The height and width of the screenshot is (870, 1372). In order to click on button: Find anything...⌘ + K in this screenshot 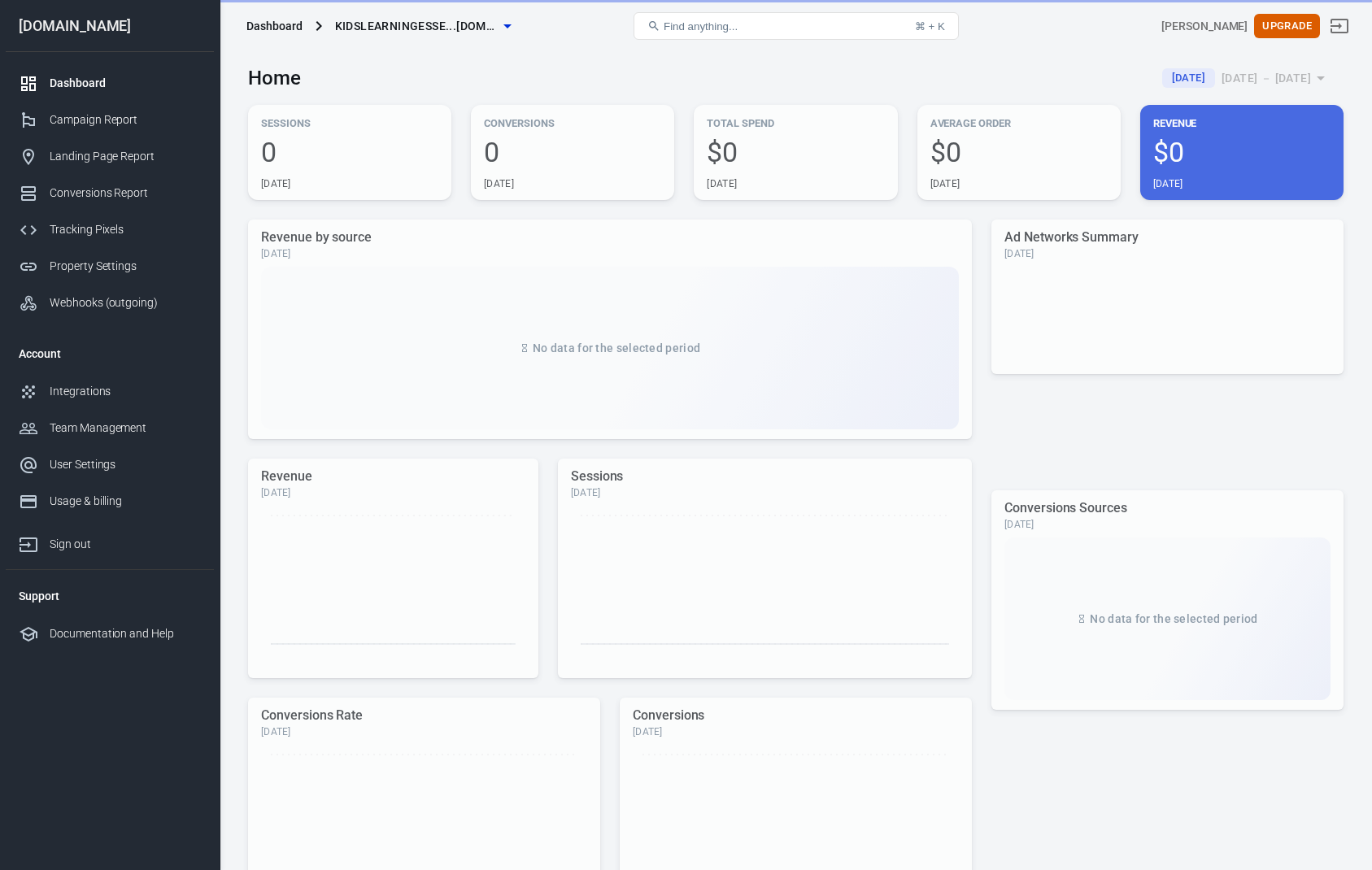, I will do `click(797, 26)`.